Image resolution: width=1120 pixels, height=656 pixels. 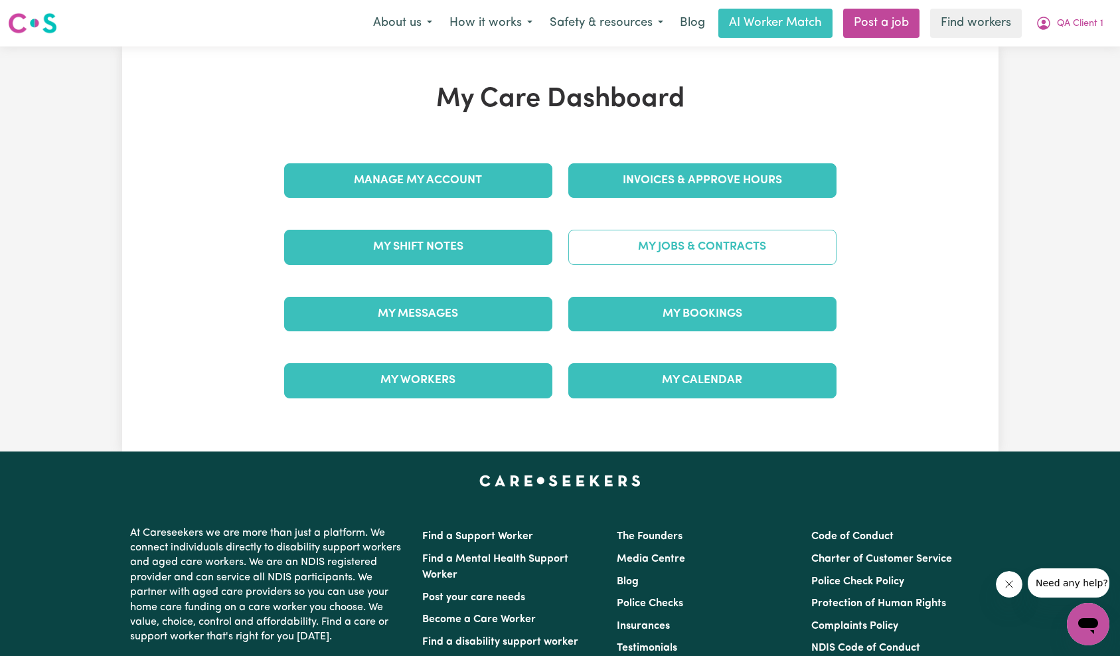 I want to click on a: Become a Care Worker, so click(x=479, y=620).